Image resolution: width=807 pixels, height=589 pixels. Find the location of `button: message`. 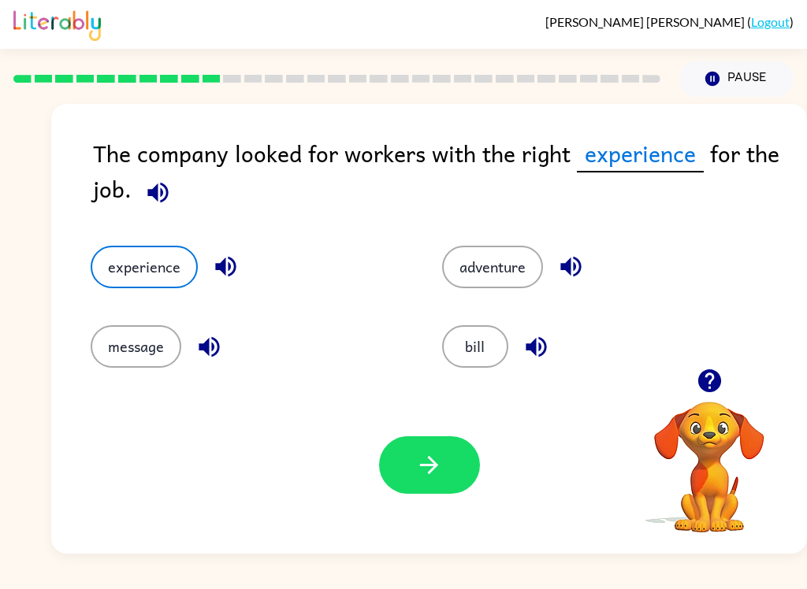

button: message is located at coordinates (135, 347).